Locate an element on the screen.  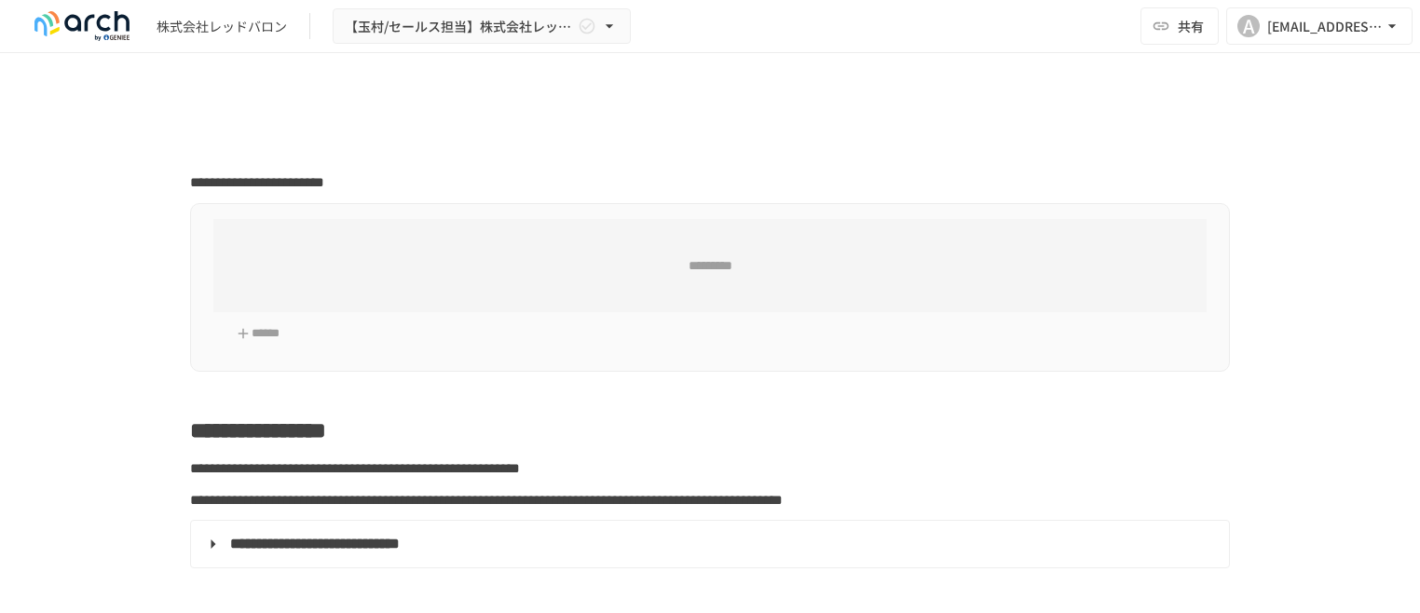
img: logo-default@2x-9cf2c760.svg is located at coordinates (82, 26).